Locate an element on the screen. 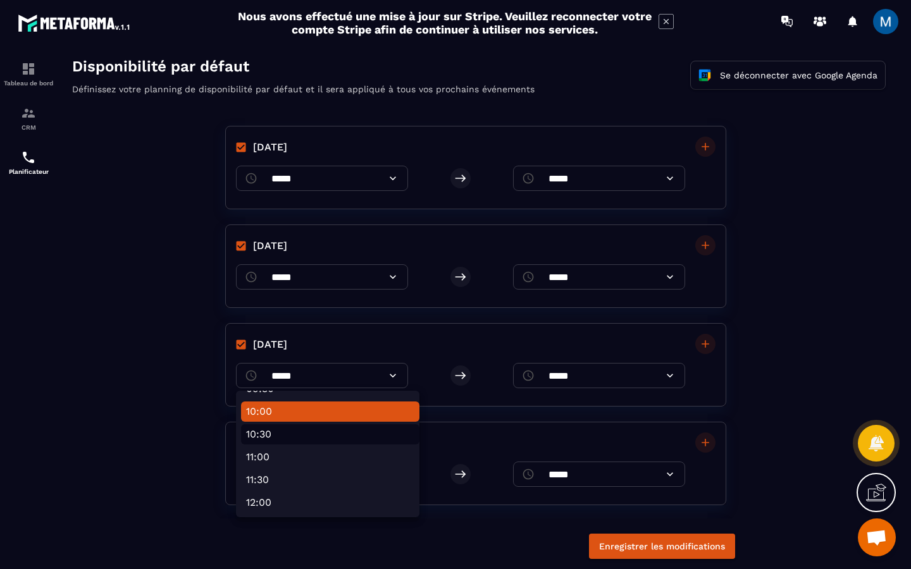 The width and height of the screenshot is (911, 569). a: formationformationCRM is located at coordinates (28, 118).